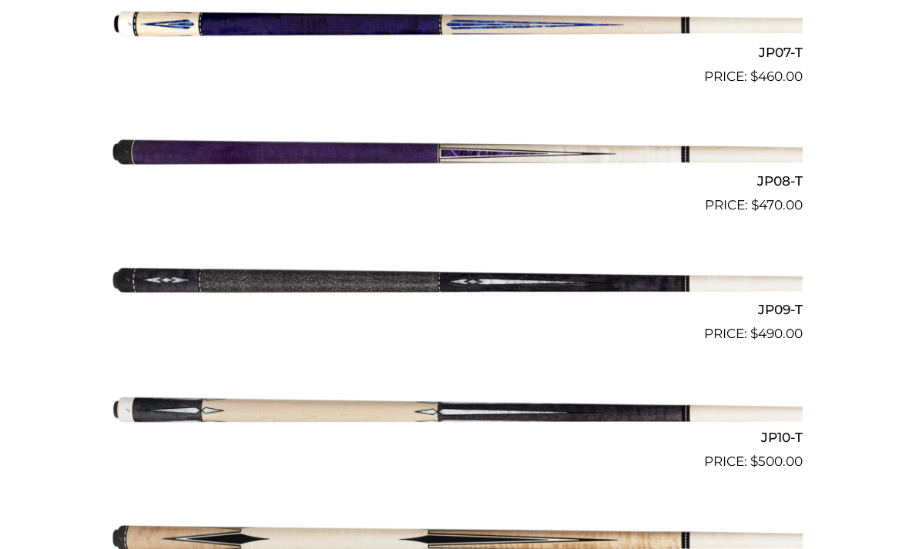 This screenshot has width=909, height=549. What do you see at coordinates (455, 283) in the screenshot?
I see `a: JP09-T $490.00` at bounding box center [455, 283].